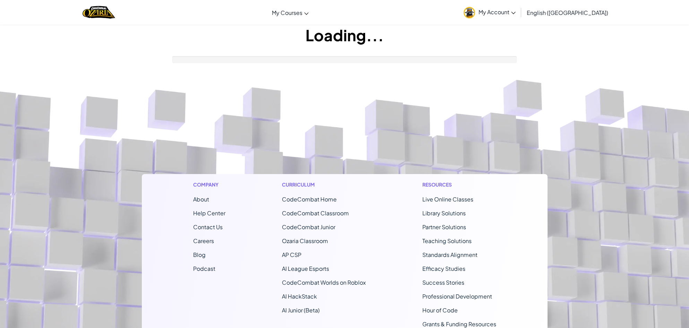  What do you see at coordinates (448, 199) in the screenshot?
I see `a: Live Online Classes` at bounding box center [448, 199].